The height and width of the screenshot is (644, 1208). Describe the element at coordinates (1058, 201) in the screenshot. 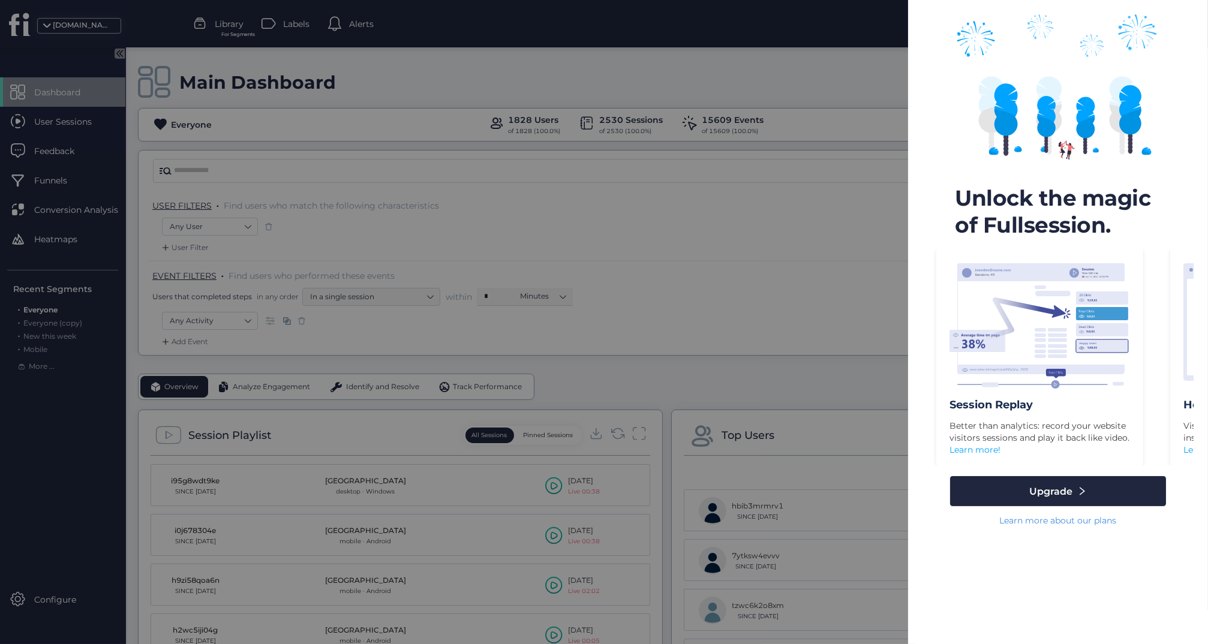

I see `div: Unlock the magic of Fullsession.` at that location.